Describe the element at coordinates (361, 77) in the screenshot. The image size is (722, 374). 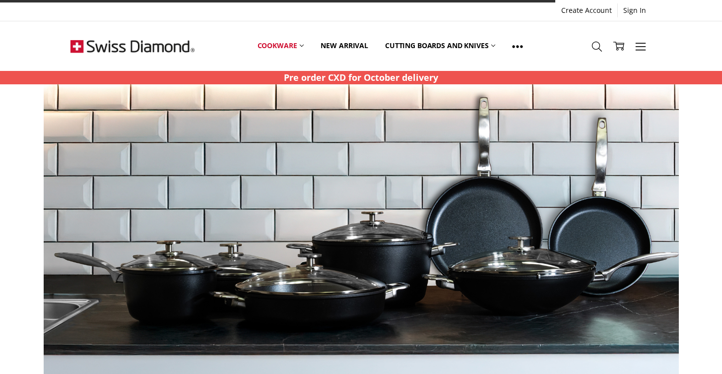
I see `strong: Pre order CXD for October delivery` at that location.